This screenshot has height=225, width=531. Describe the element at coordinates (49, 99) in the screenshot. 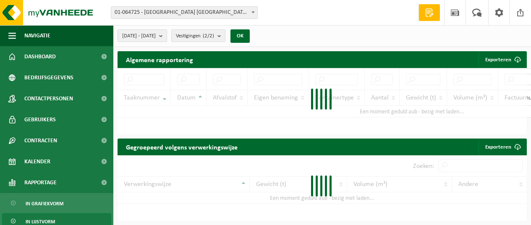

I see `span: Contactpersonen` at that location.